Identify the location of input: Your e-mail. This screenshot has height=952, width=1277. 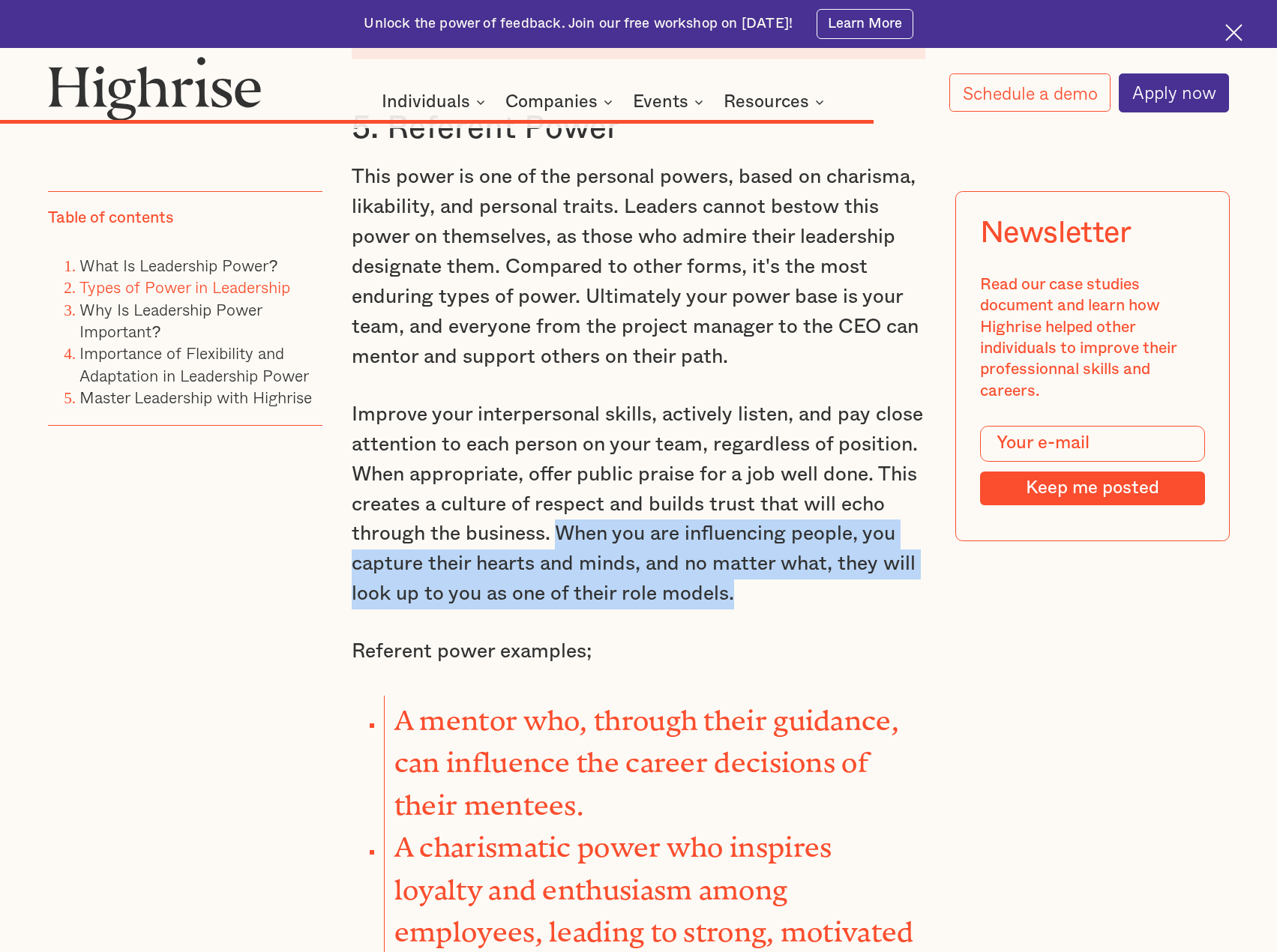
(1092, 444).